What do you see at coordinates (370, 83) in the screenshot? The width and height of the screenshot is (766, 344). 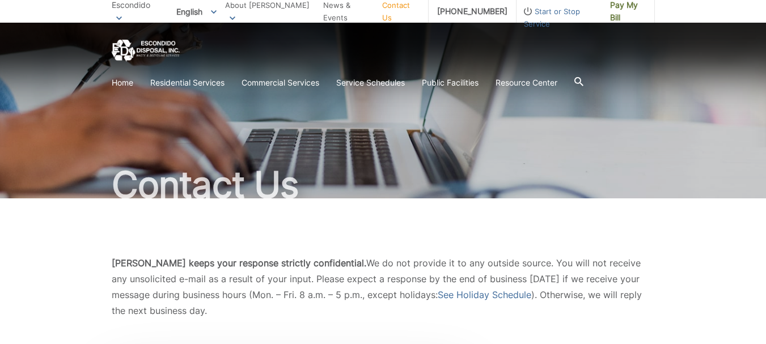 I see `a: Service Schedules` at bounding box center [370, 83].